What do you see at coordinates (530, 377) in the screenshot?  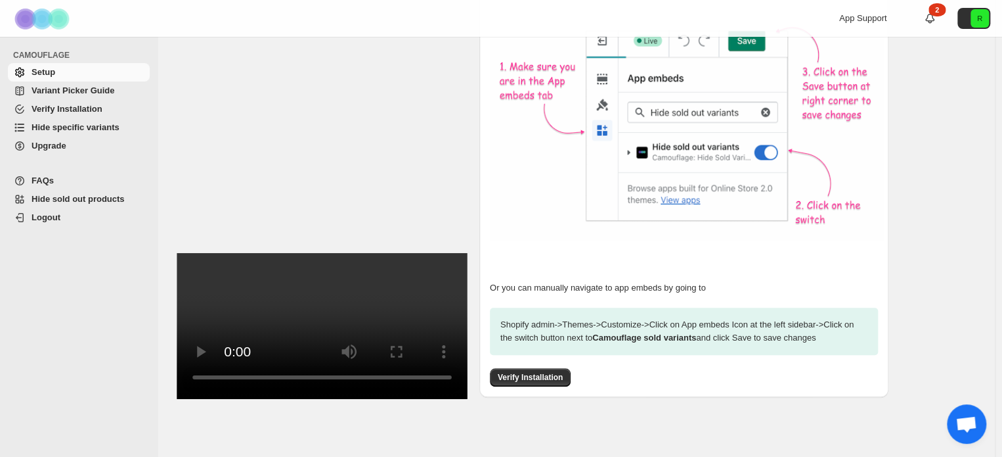 I see `button: Verify Installation` at bounding box center [530, 377].